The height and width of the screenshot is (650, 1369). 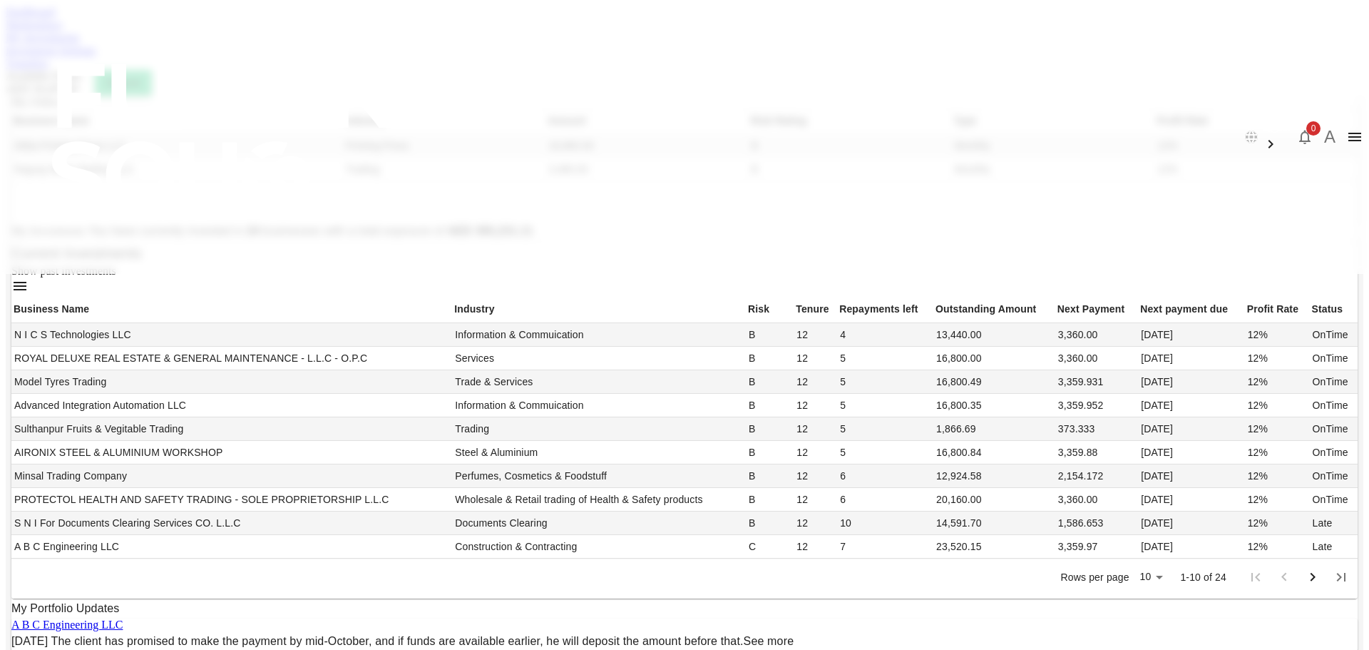 I want to click on td: 2,154.172, so click(x=1097, y=476).